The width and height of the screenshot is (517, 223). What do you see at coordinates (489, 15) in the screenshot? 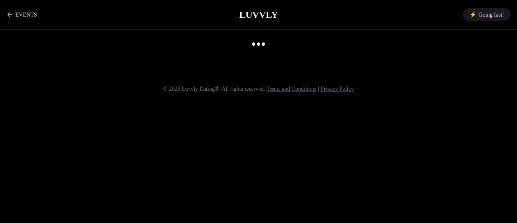
I see `span: Going fast!` at bounding box center [489, 15].